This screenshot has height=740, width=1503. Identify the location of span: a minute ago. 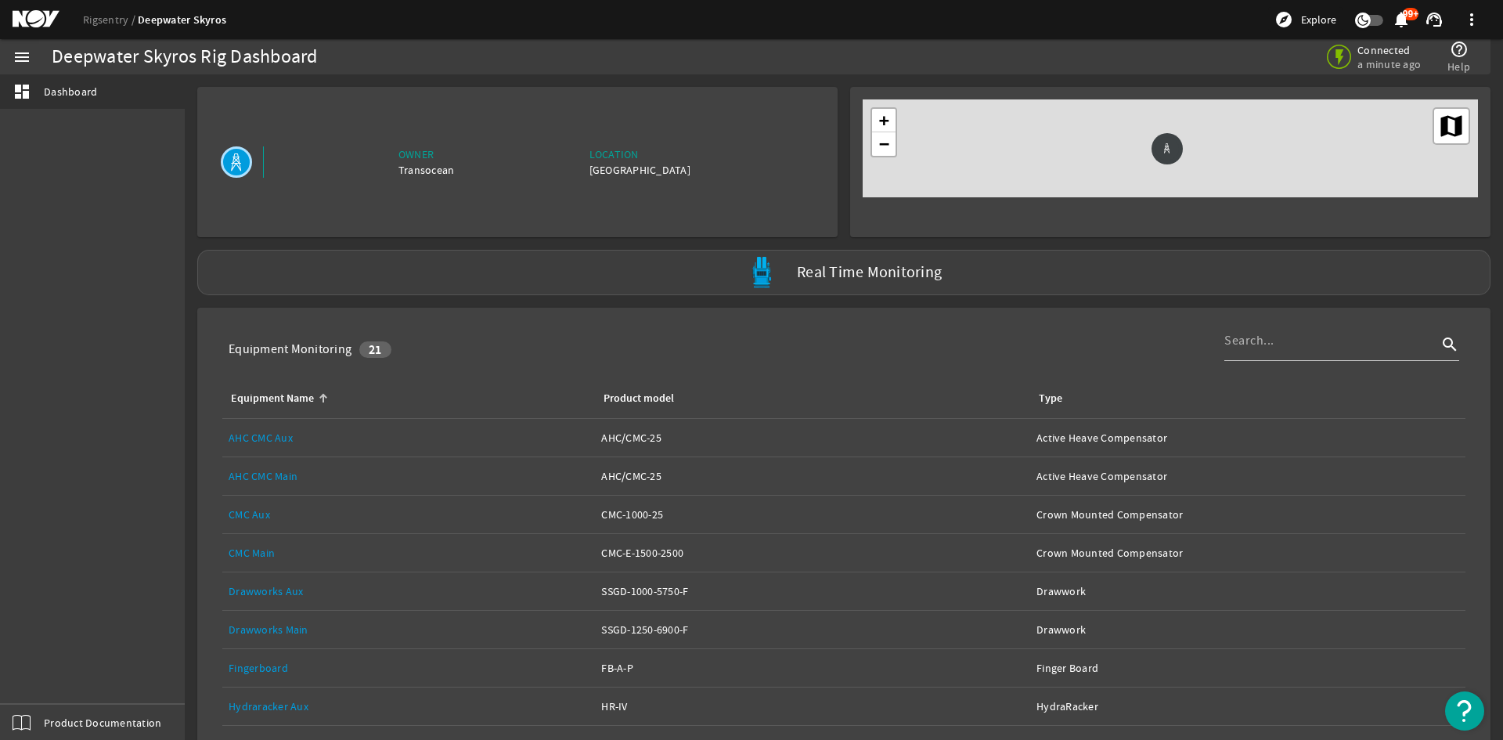
(1391, 64).